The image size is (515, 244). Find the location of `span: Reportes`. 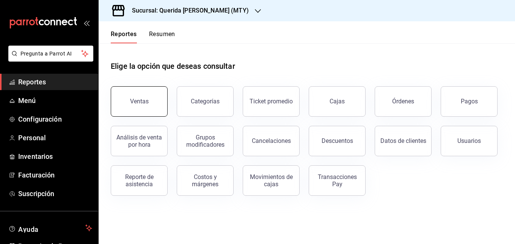

span: Reportes is located at coordinates (55, 82).